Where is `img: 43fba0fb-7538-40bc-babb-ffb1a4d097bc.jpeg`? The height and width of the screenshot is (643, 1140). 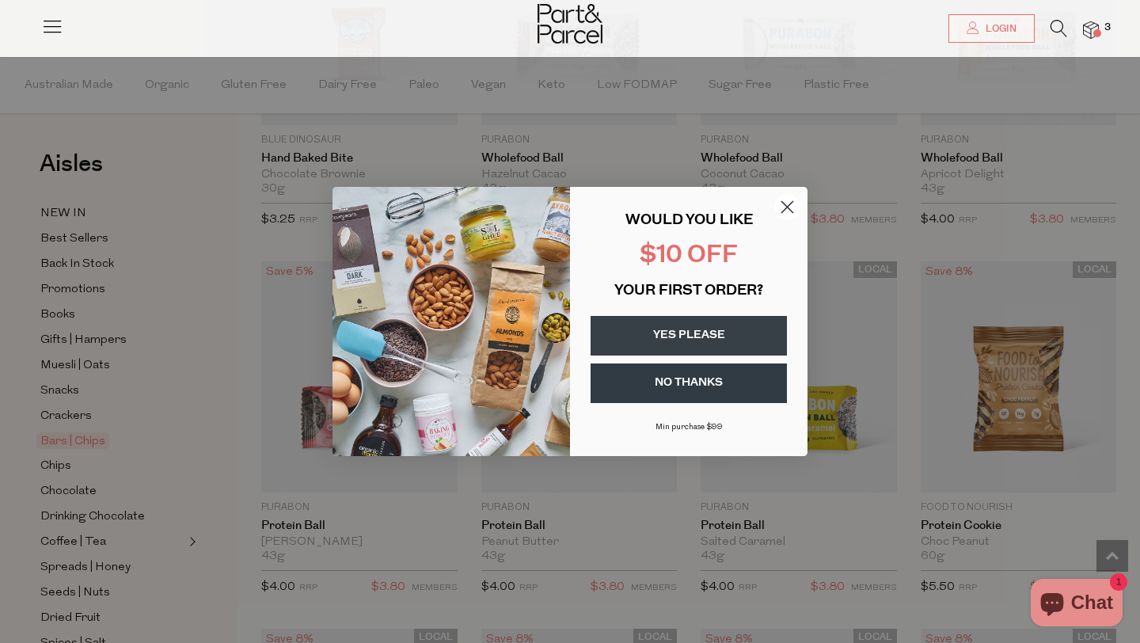 img: 43fba0fb-7538-40bc-babb-ffb1a4d097bc.jpeg is located at coordinates (451, 321).